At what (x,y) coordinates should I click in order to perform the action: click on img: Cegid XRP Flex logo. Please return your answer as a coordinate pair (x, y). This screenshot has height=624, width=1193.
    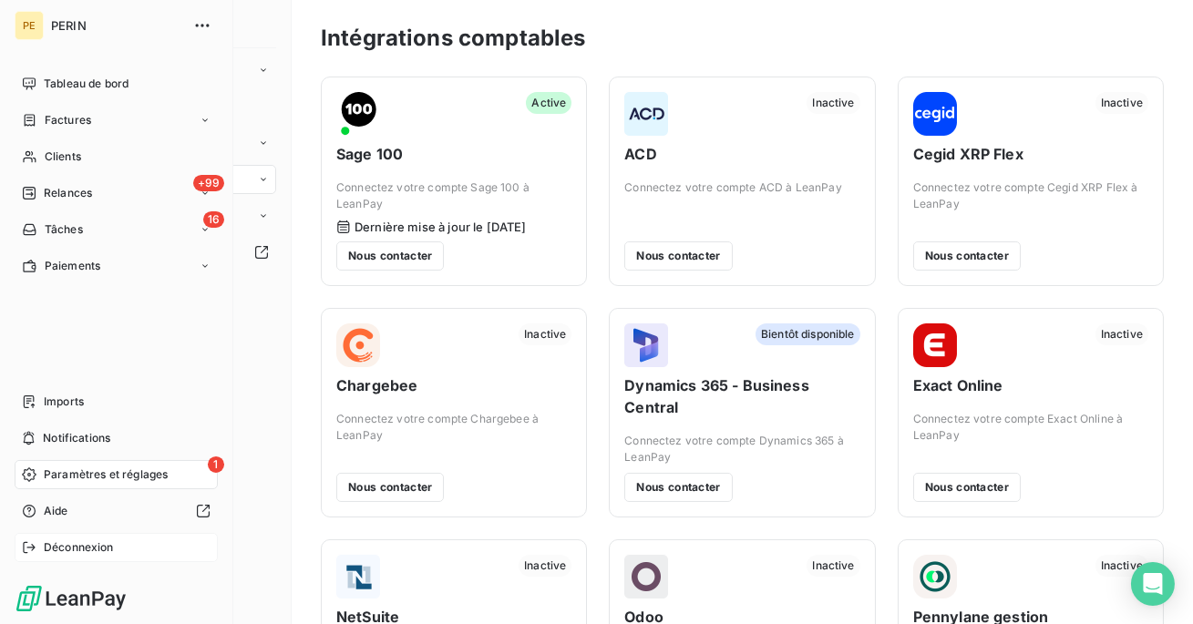
    Looking at the image, I should click on (935, 114).